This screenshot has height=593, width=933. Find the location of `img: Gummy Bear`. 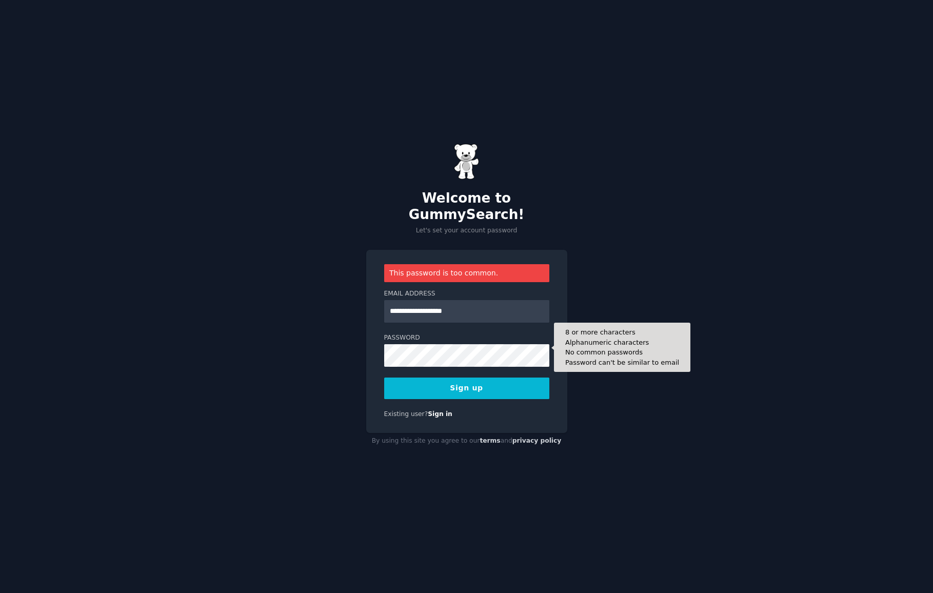

img: Gummy Bear is located at coordinates (467, 162).